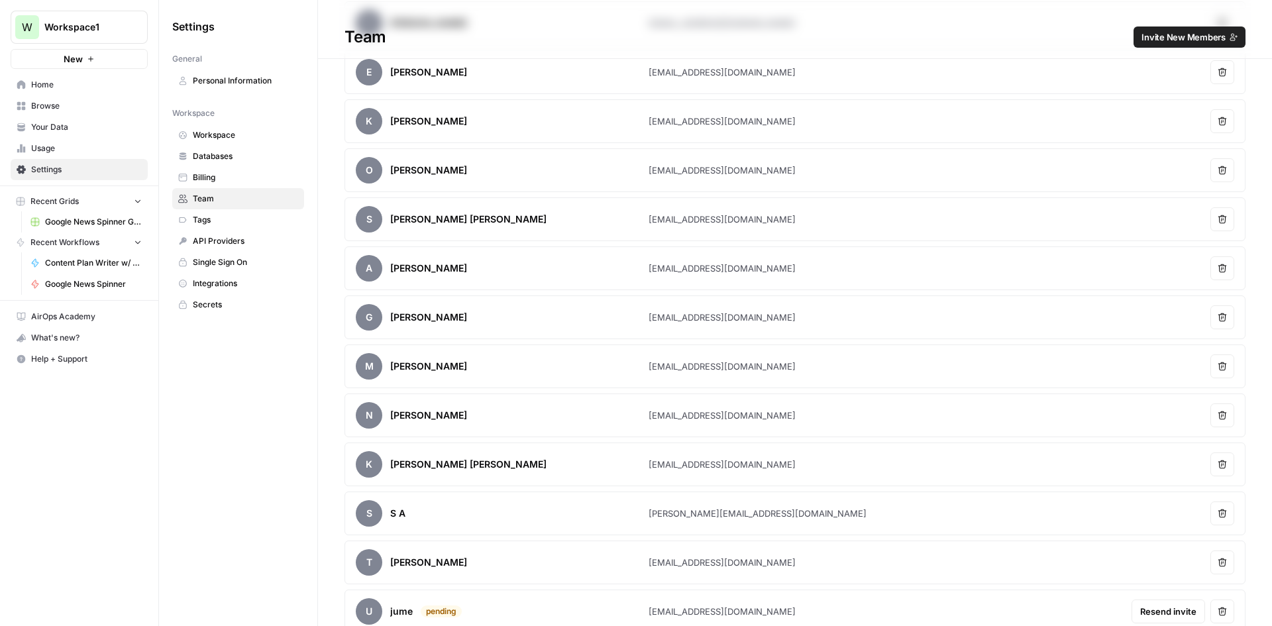  What do you see at coordinates (245, 156) in the screenshot?
I see `span: Databases` at bounding box center [245, 156].